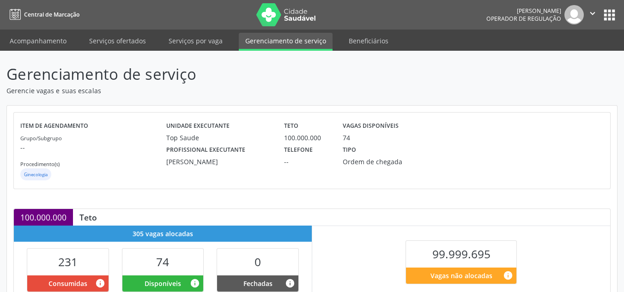 This screenshot has height=292, width=624. What do you see at coordinates (38, 41) in the screenshot?
I see `a: Acompanhamento` at bounding box center [38, 41].